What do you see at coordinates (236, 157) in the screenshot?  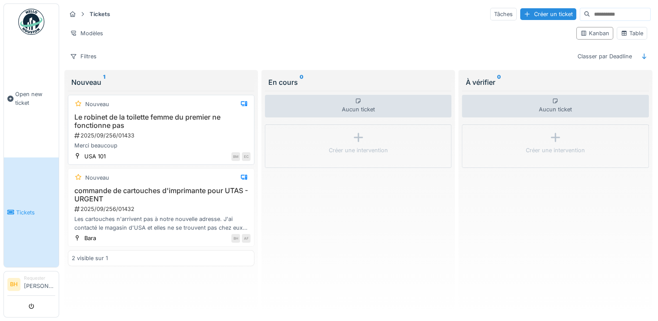 I see `div: BM` at bounding box center [236, 157].